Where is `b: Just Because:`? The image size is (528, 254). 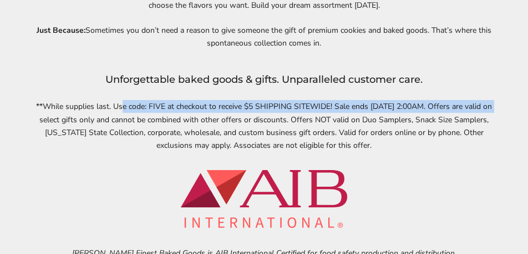
b: Just Because: is located at coordinates (61, 30).